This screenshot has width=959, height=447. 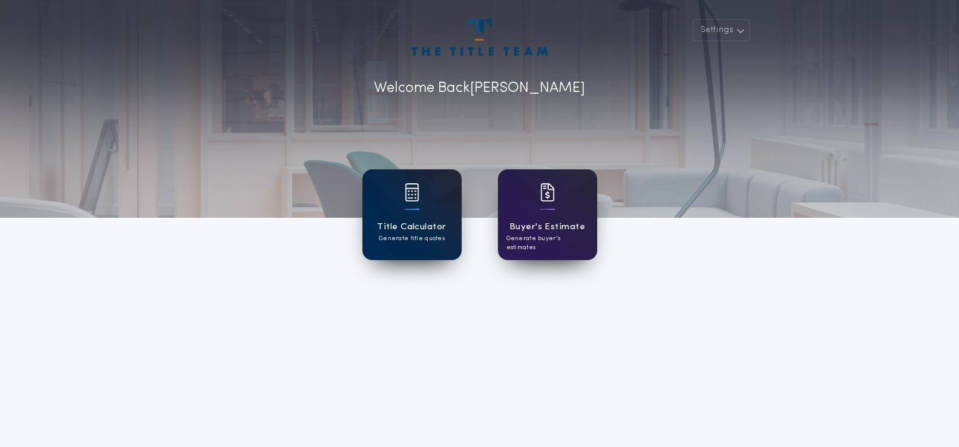 What do you see at coordinates (412, 215) in the screenshot?
I see `a: card iconTitle CalculatorGenerate title quotes` at bounding box center [412, 215].